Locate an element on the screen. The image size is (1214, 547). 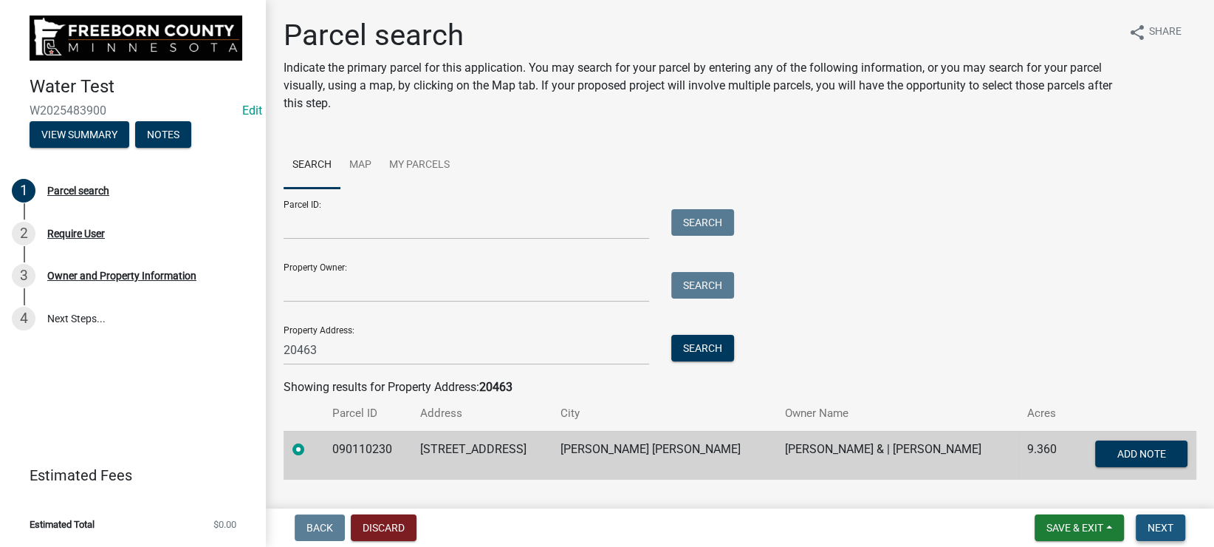
span: Add Note is located at coordinates (1141, 453).